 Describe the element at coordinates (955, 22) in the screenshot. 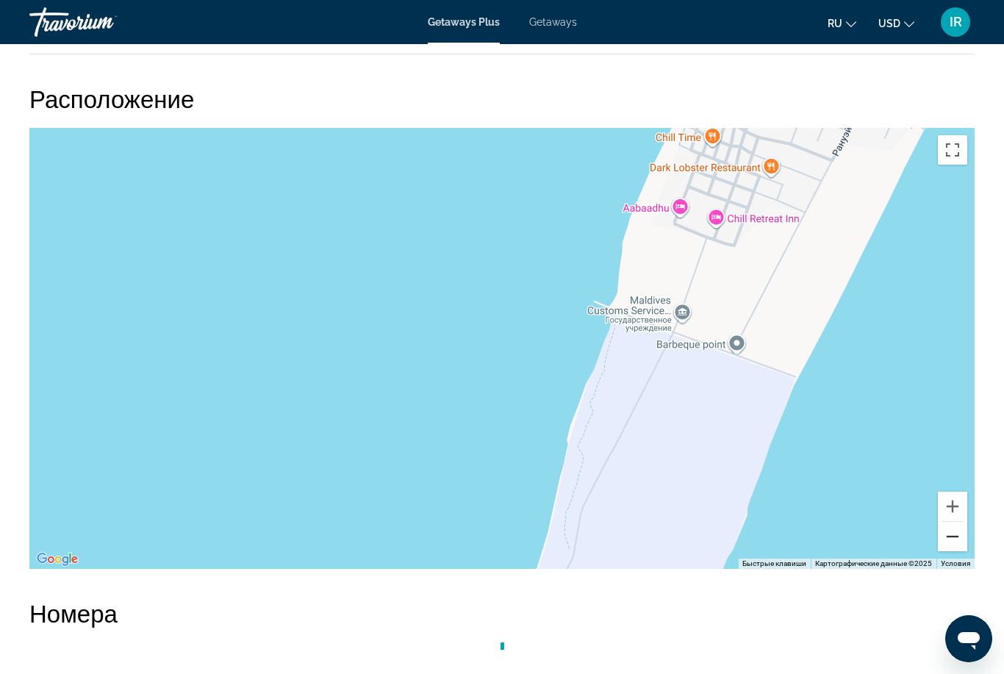

I see `button: User Menu` at that location.